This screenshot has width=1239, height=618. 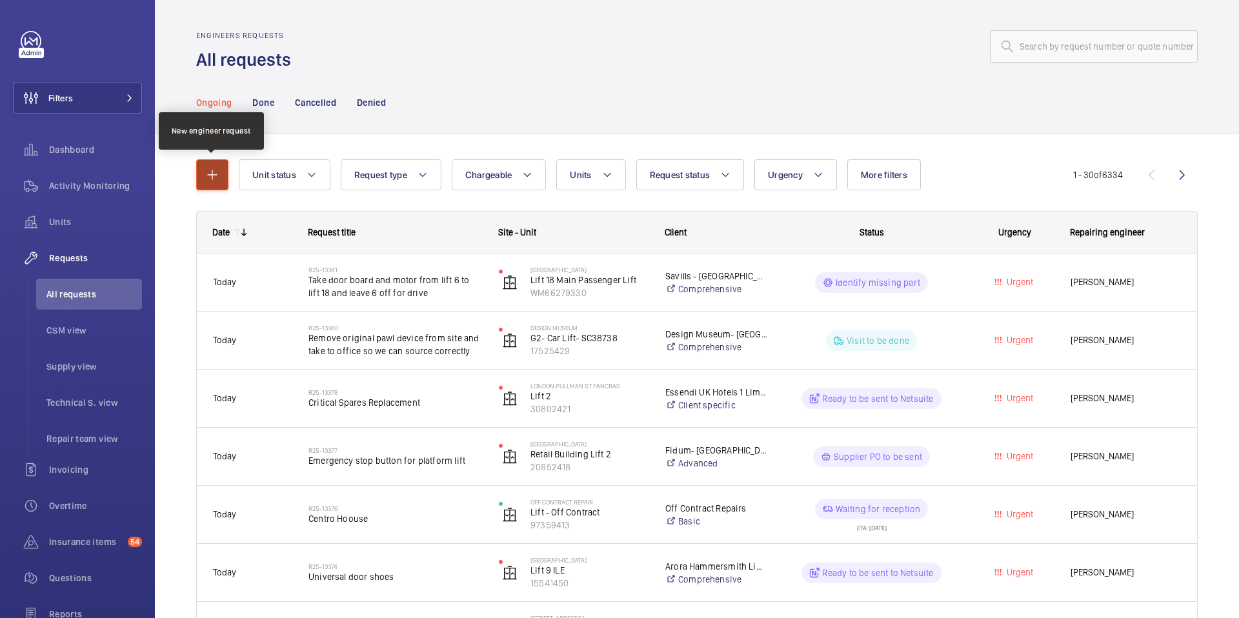 I want to click on span: Activity Monitoring, so click(x=95, y=186).